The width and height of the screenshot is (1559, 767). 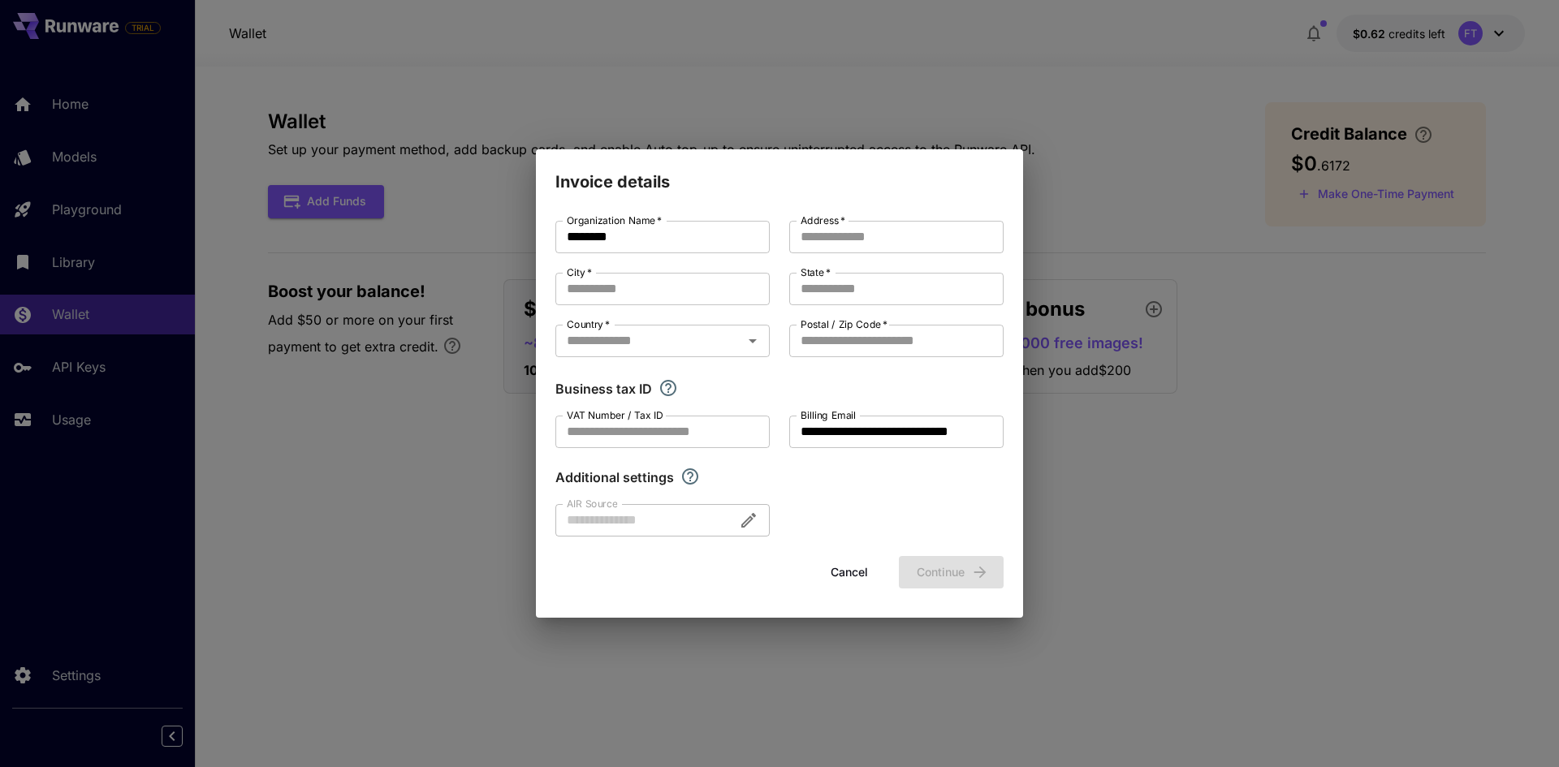 What do you see at coordinates (614, 220) in the screenshot?
I see `label: Organization Name` at bounding box center [614, 220].